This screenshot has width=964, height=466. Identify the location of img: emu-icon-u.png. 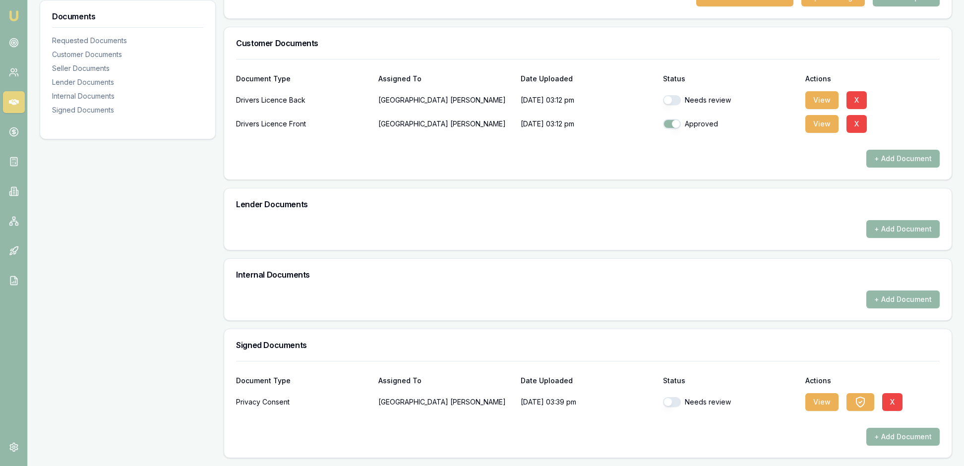
(14, 16).